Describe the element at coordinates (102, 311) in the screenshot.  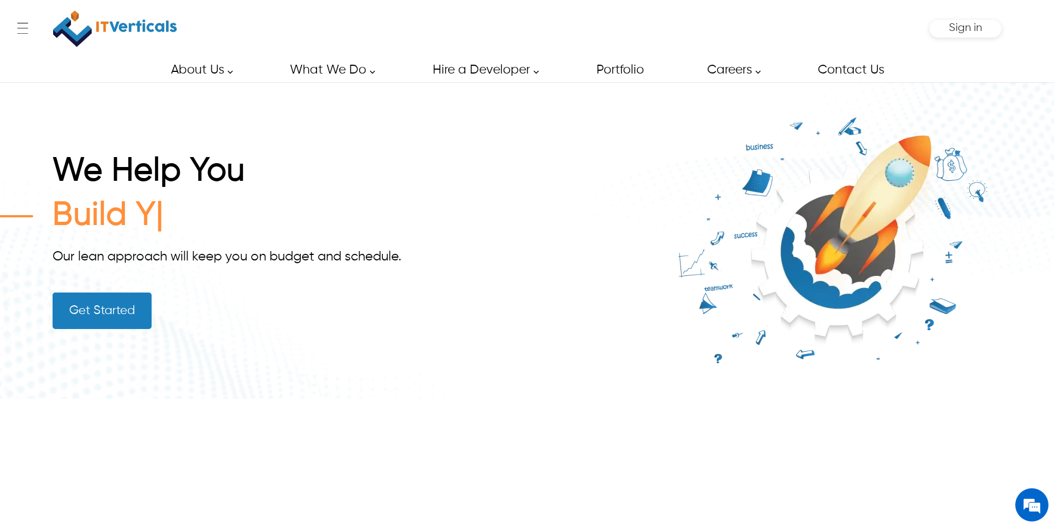
I see `a: Get Started` at that location.